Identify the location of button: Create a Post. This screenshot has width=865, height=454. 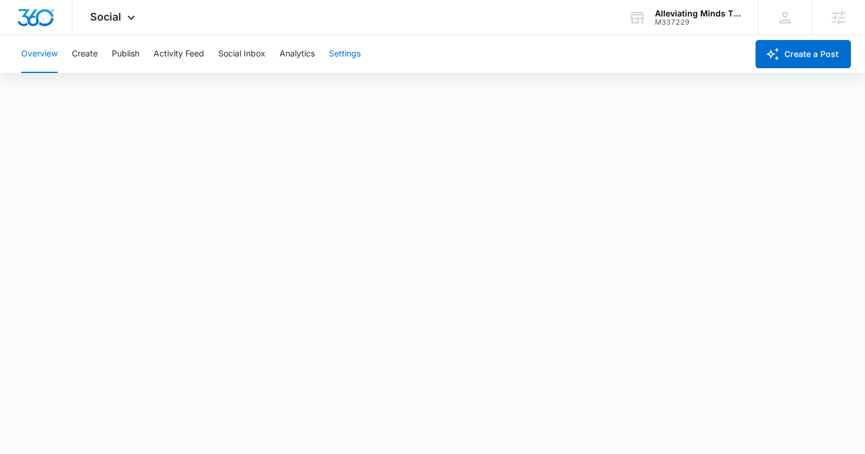
(803, 54).